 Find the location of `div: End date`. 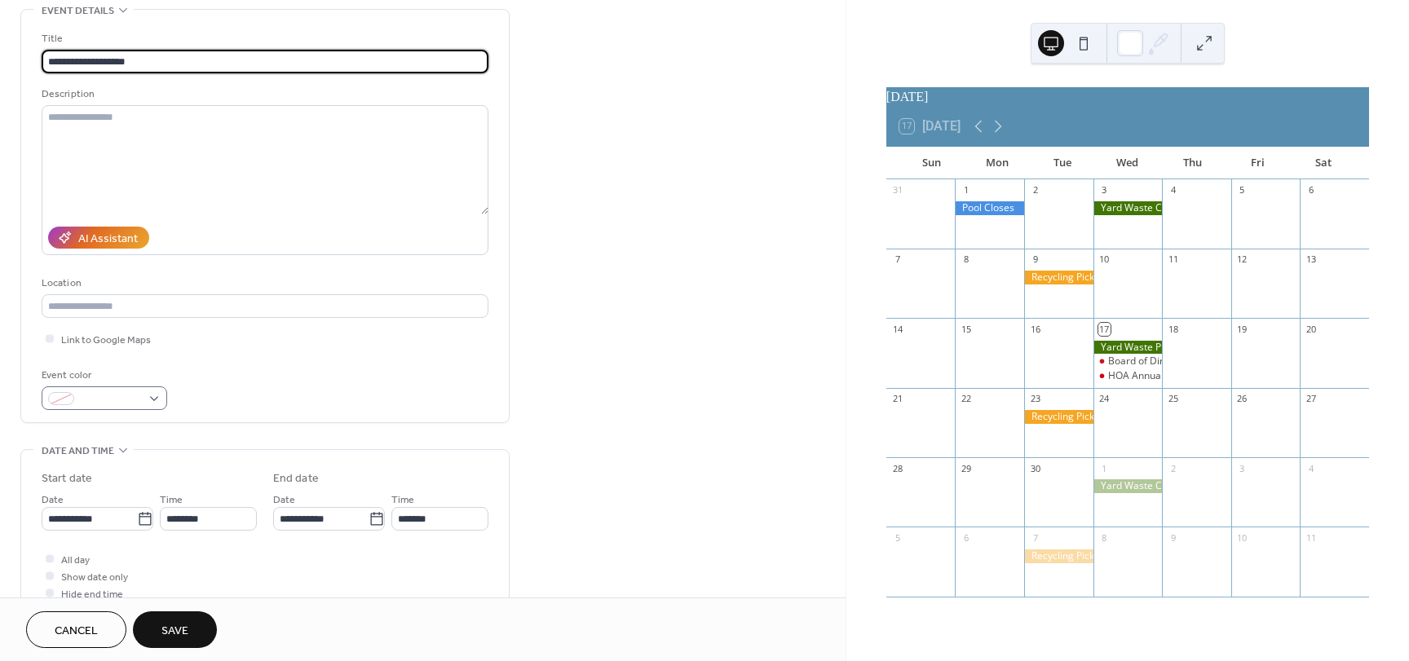

div: End date is located at coordinates (296, 479).